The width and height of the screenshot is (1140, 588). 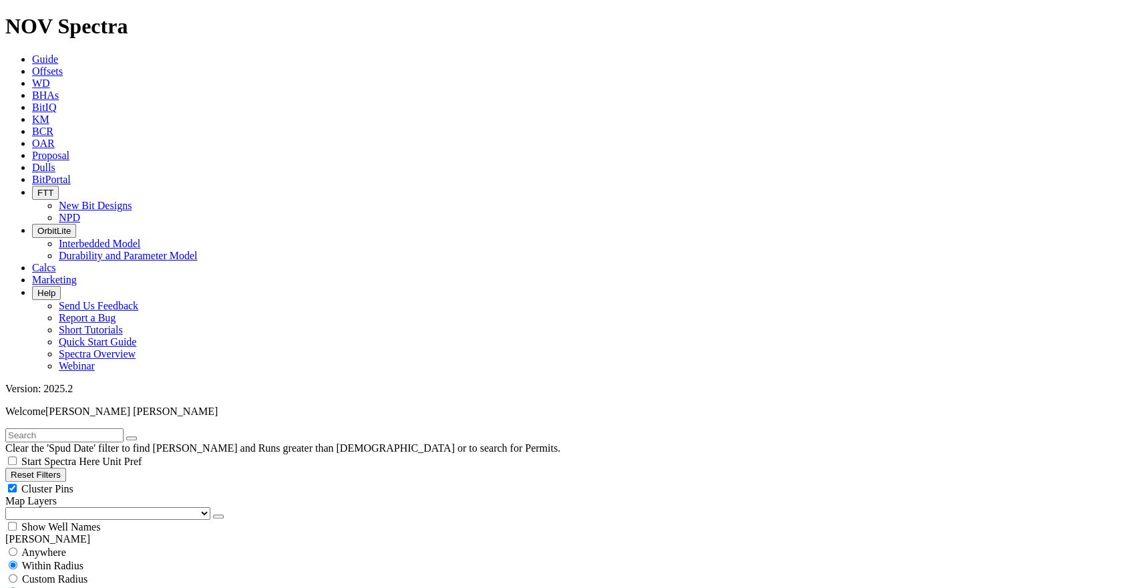 What do you see at coordinates (69, 217) in the screenshot?
I see `a: NPD` at bounding box center [69, 217].